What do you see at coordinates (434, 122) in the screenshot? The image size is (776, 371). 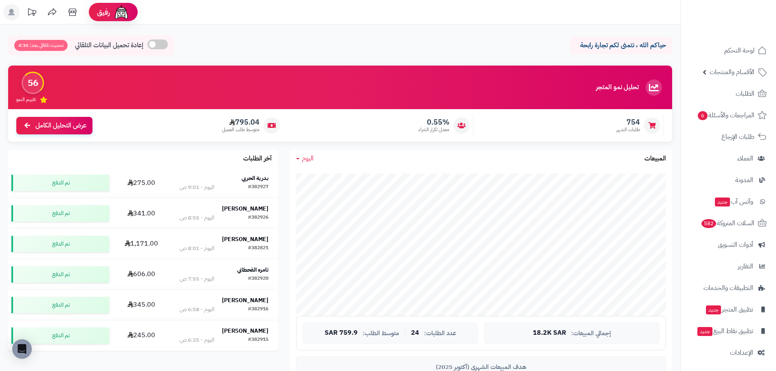 I see `span: 0.55%` at bounding box center [434, 122].